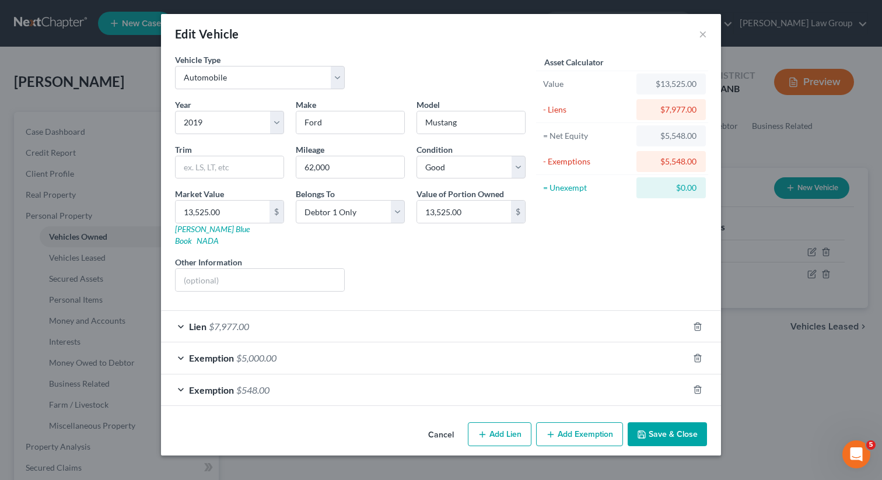 This screenshot has height=480, width=882. I want to click on label: Condition, so click(435, 149).